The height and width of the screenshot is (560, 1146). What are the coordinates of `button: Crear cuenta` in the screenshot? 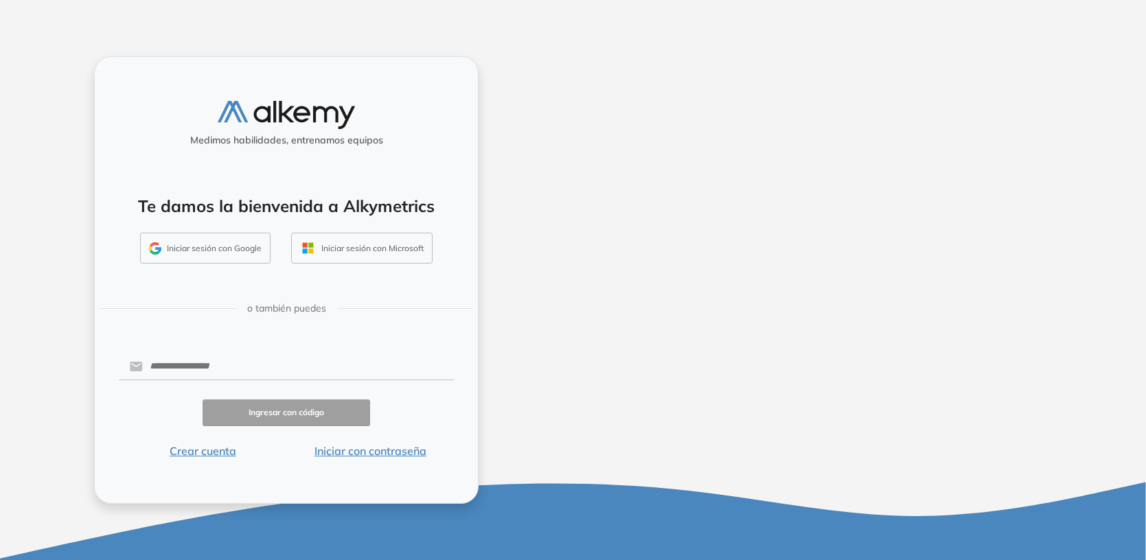 It's located at (202, 451).